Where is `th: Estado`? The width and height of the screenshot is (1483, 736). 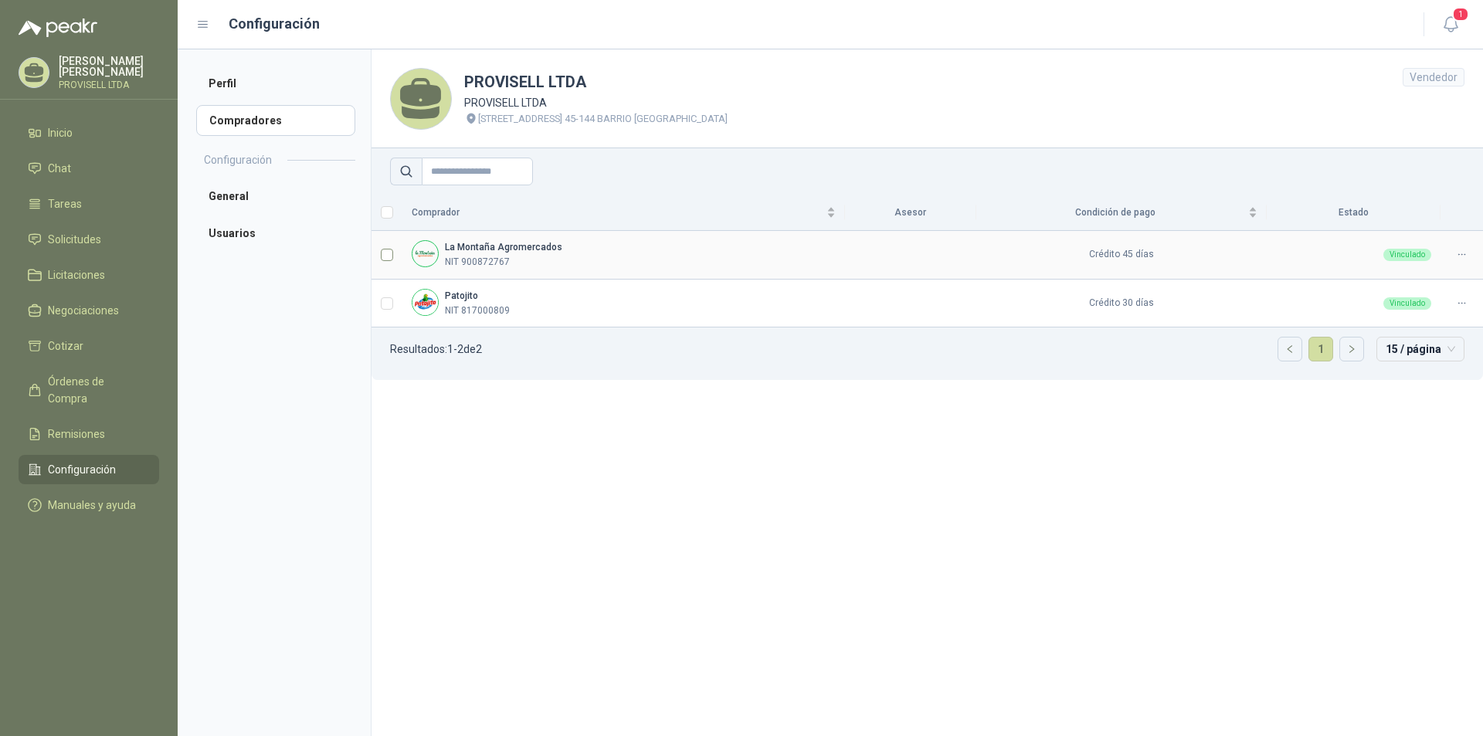 th: Estado is located at coordinates (1353, 212).